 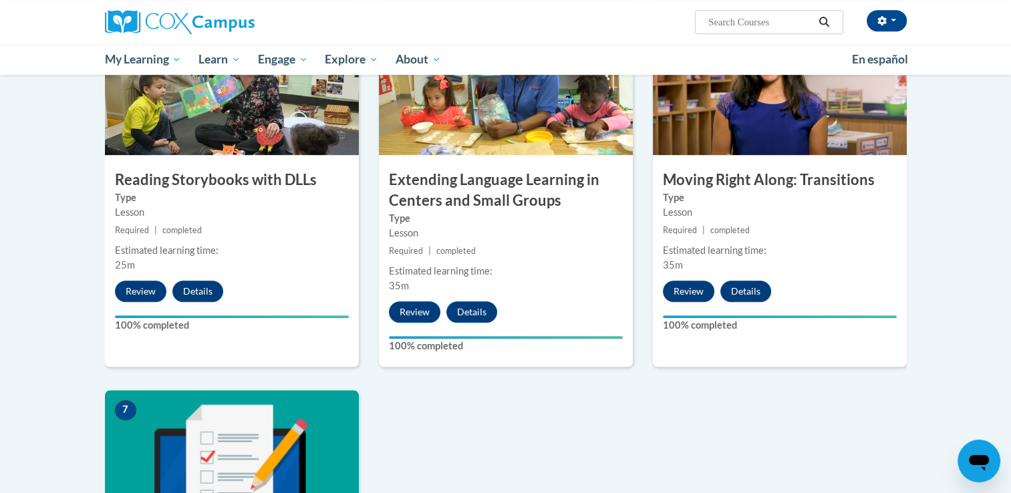 I want to click on span: Engage, so click(x=283, y=59).